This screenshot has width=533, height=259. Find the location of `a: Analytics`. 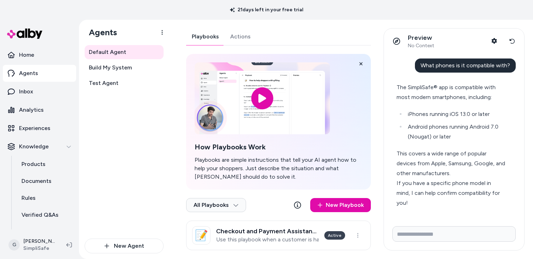

a: Analytics is located at coordinates (39, 110).